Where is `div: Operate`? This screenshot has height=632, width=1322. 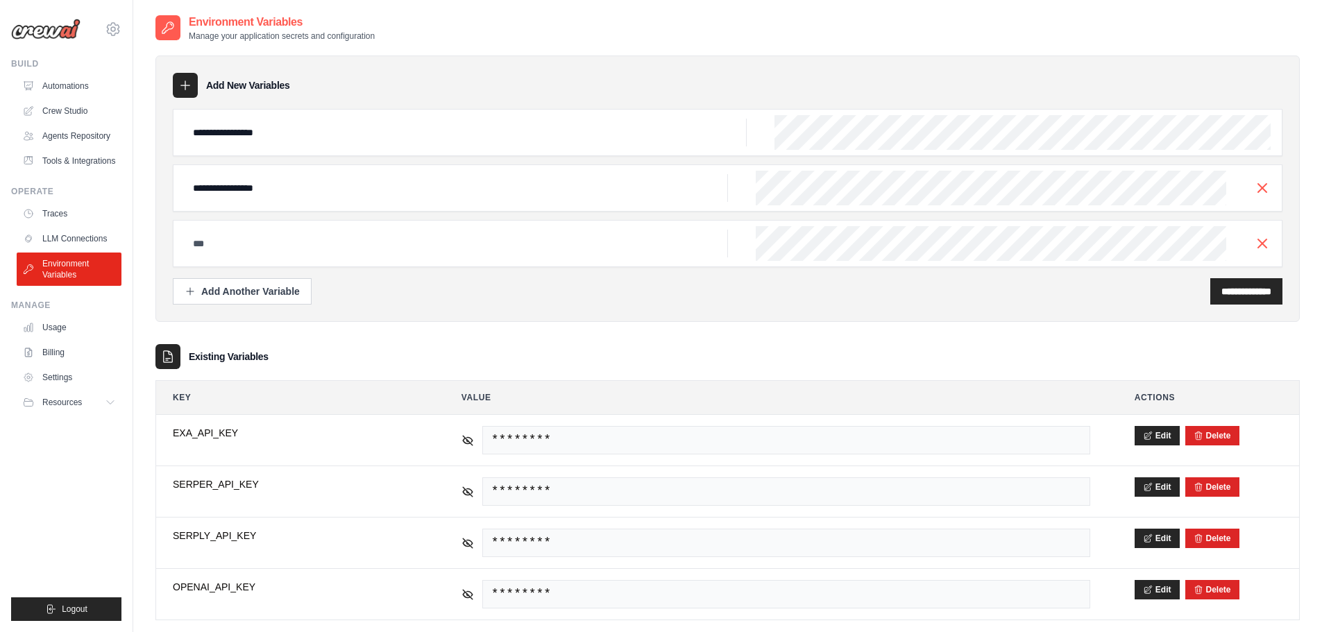 div: Operate is located at coordinates (66, 192).